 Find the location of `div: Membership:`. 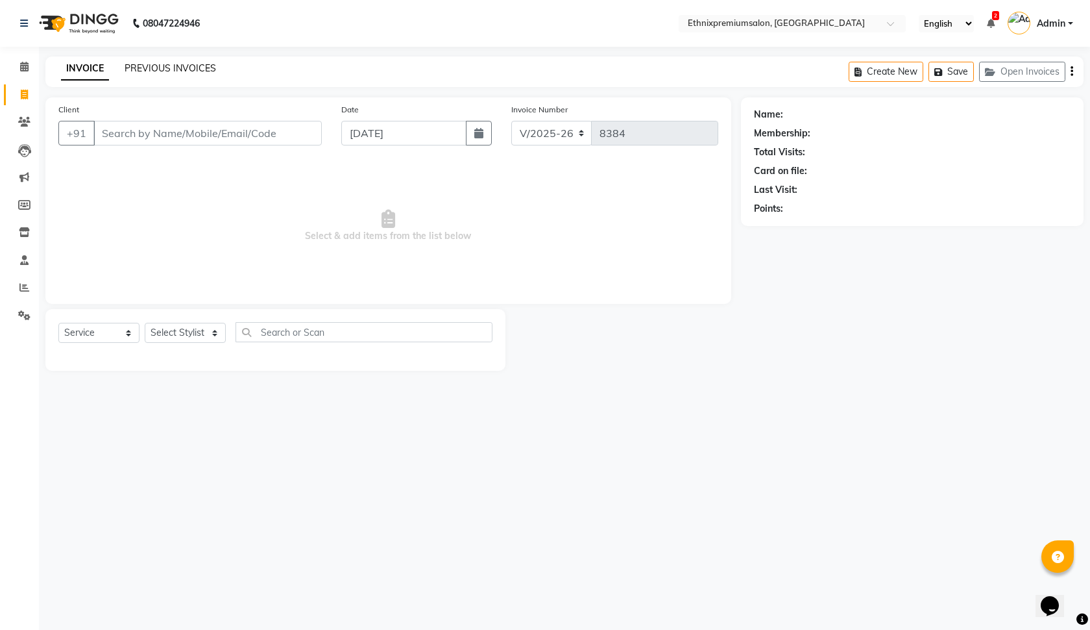

div: Membership: is located at coordinates (782, 133).